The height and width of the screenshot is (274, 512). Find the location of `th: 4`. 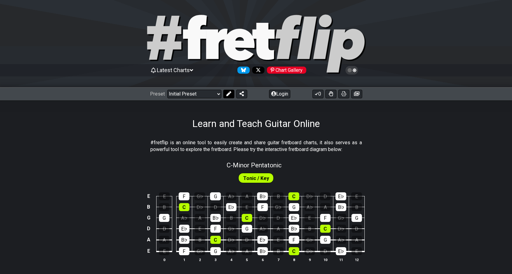

th: 4 is located at coordinates (231, 259).